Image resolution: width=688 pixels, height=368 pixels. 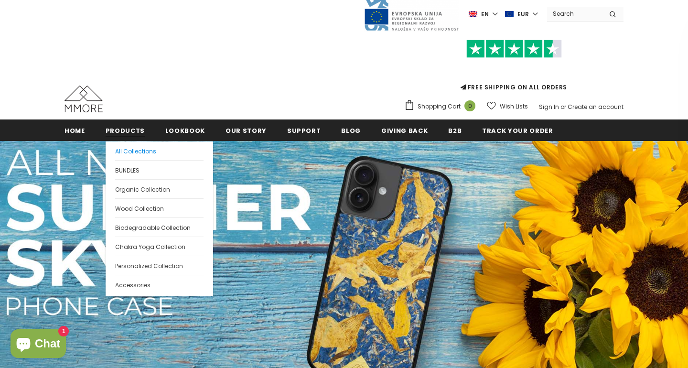 I want to click on span: Wish Lists, so click(x=513, y=107).